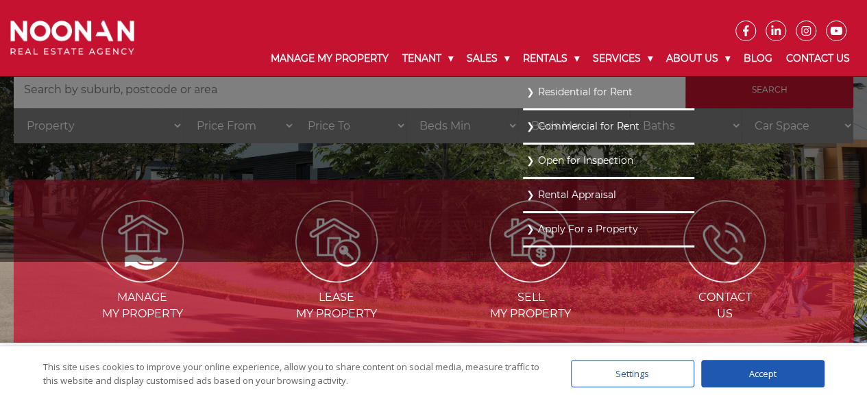 The width and height of the screenshot is (867, 401). Describe the element at coordinates (428, 58) in the screenshot. I see `a: Tenant` at that location.